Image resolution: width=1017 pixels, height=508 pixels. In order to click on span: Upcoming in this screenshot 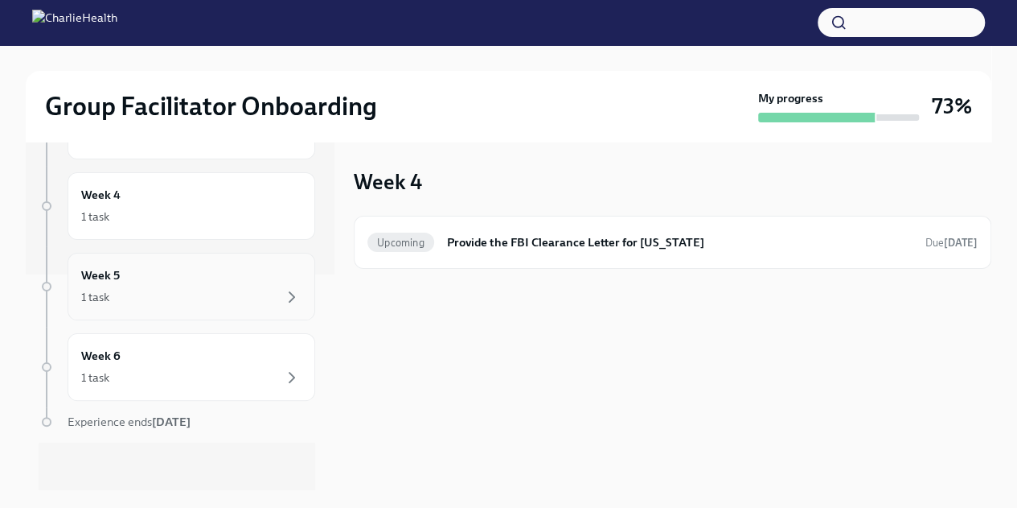, I will do `click(401, 242)`.